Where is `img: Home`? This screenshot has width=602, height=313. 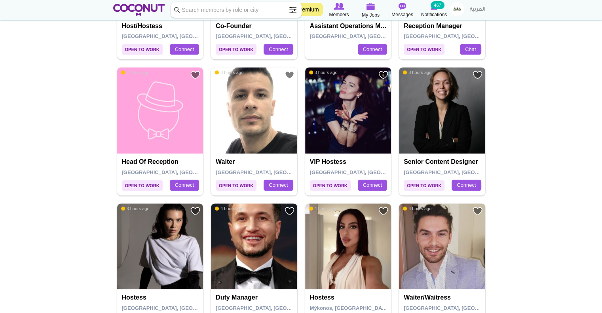 img: Home is located at coordinates (139, 10).